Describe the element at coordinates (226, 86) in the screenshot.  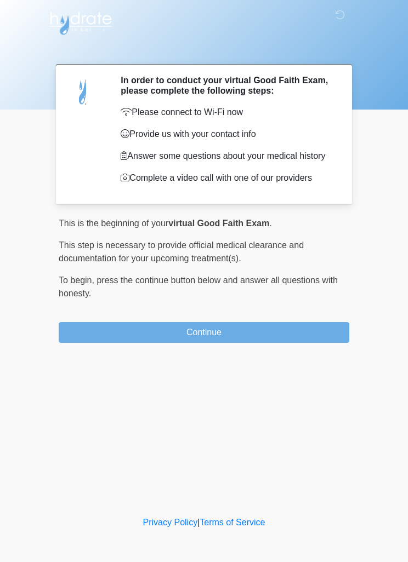
I see `h2: In order to conduct your virtual Good Faith Exam, please complete the following steps:` at that location.